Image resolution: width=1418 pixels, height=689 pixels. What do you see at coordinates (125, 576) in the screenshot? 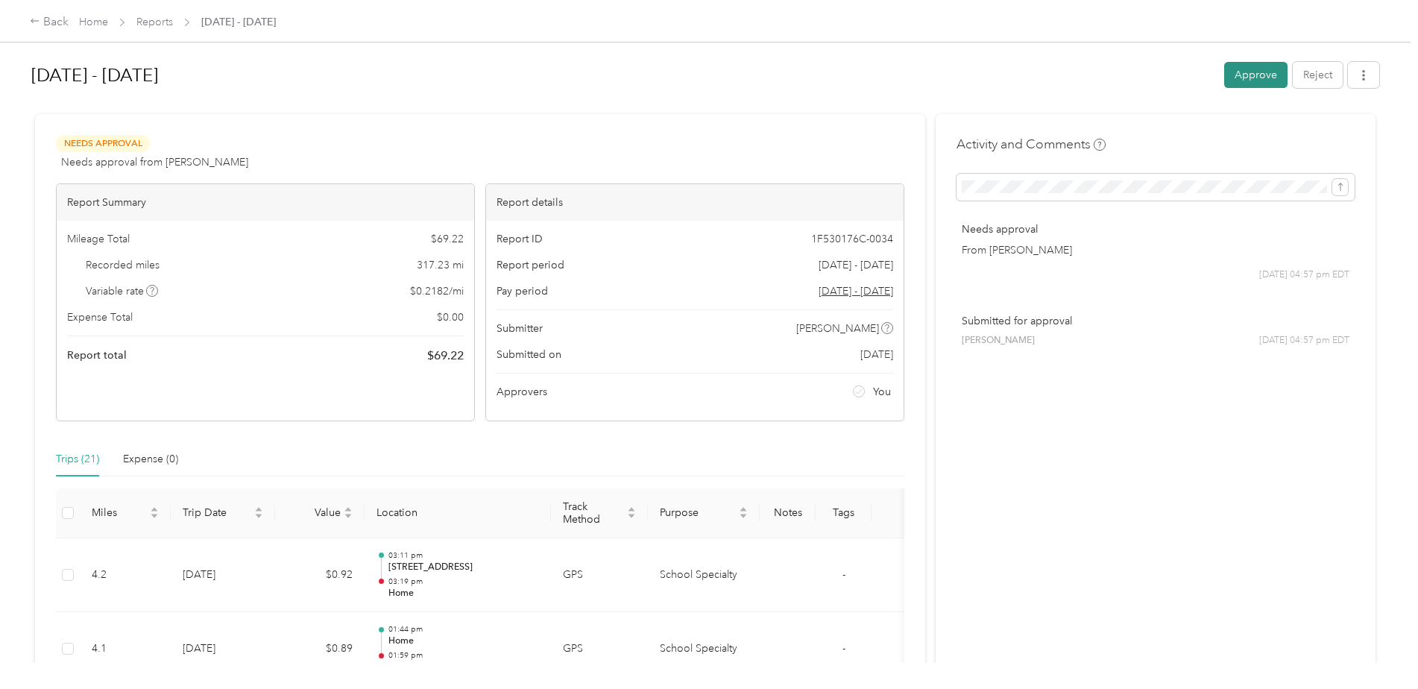
I see `td: 4.2` at bounding box center [125, 576].